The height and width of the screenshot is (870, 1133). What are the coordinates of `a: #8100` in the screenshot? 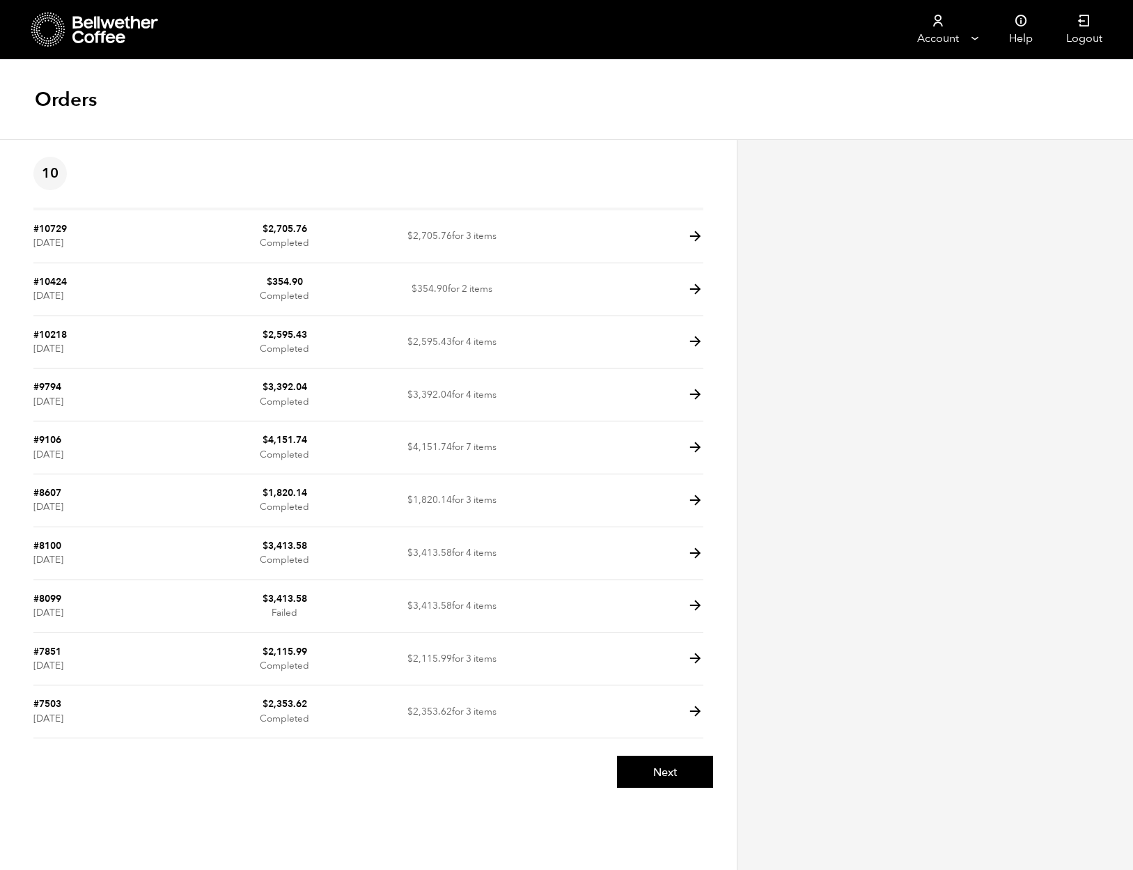 It's located at (47, 545).